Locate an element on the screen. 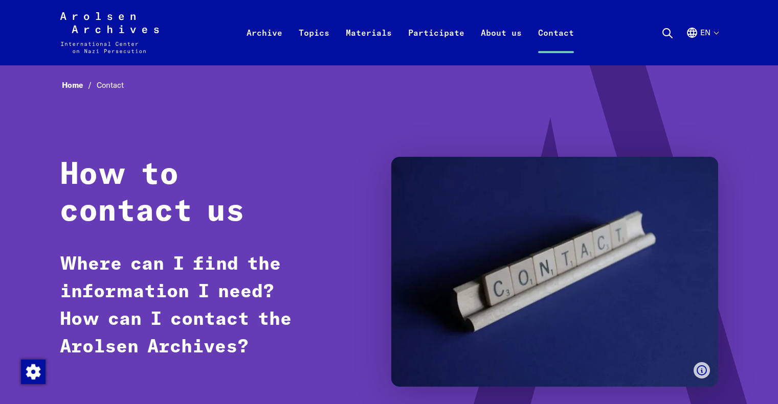 The width and height of the screenshot is (778, 404). p: Where can I find the information I need? How can I contact the Arolsen Archives? is located at coordinates (215, 306).